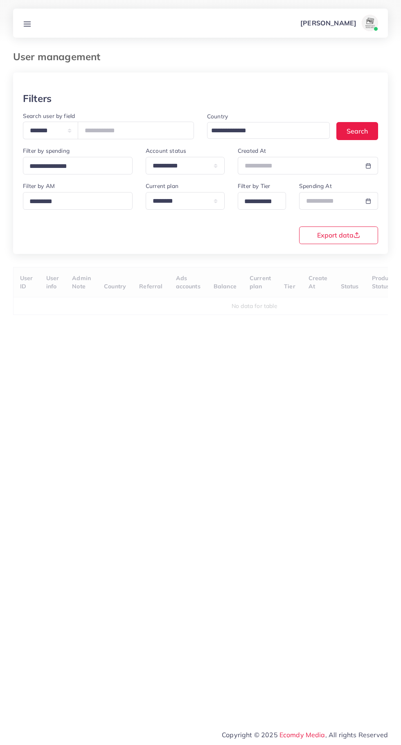 This screenshot has width=401, height=745. I want to click on img: avatar, so click(370, 23).